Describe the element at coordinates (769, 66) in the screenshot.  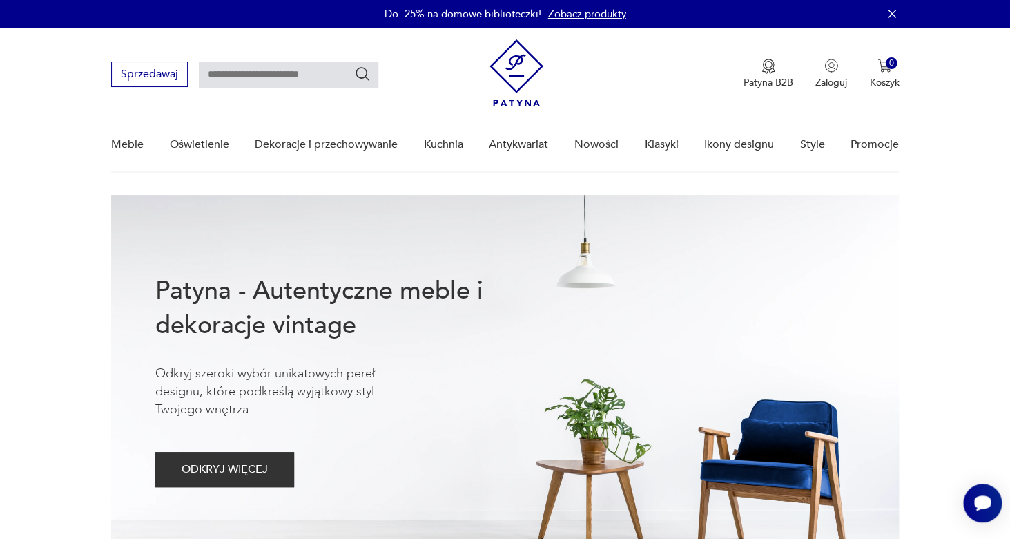
I see `img: Ikona medalu` at that location.